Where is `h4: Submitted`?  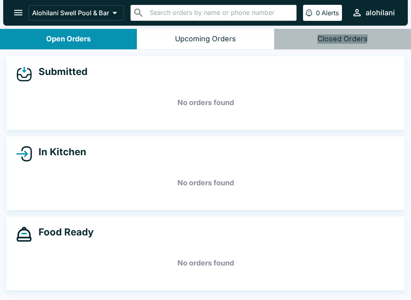 h4: Submitted is located at coordinates (60, 72).